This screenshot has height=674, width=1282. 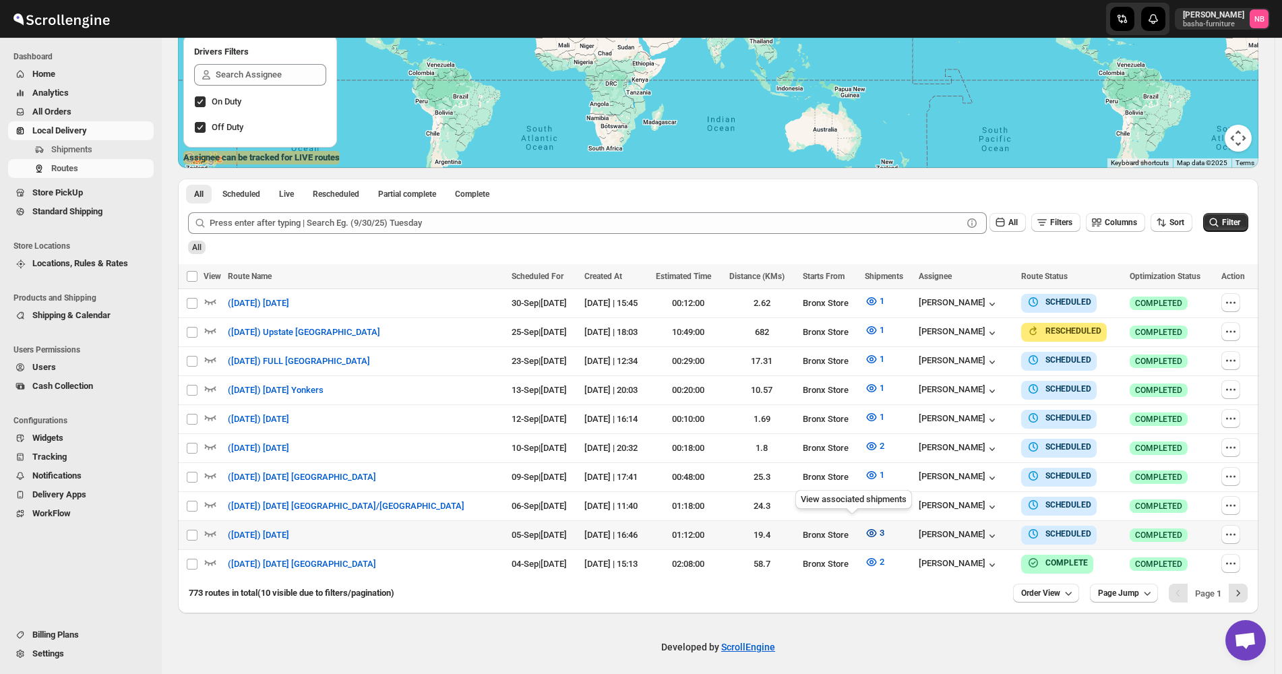 I want to click on button: Home, so click(x=81, y=74).